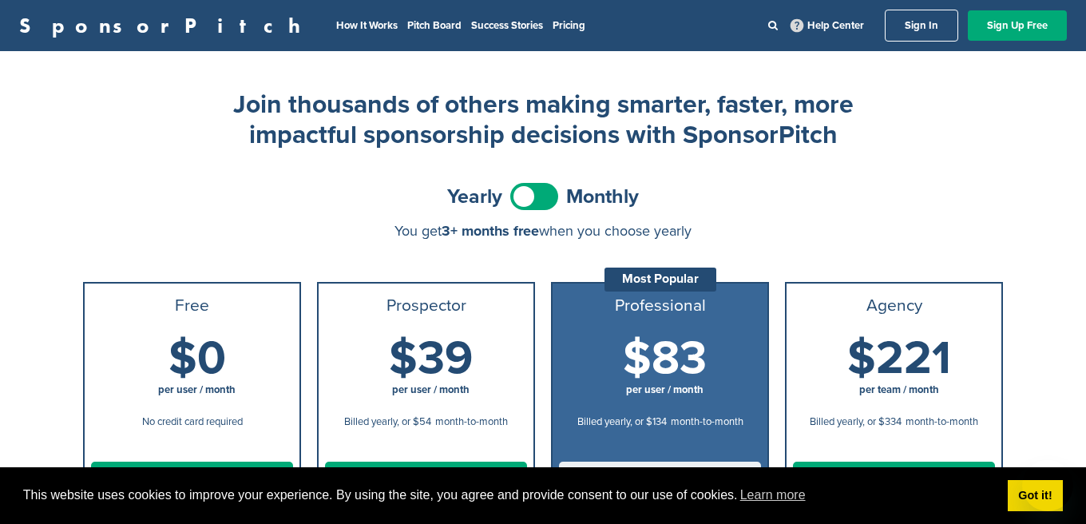  I want to click on a: Sign In, so click(922, 26).